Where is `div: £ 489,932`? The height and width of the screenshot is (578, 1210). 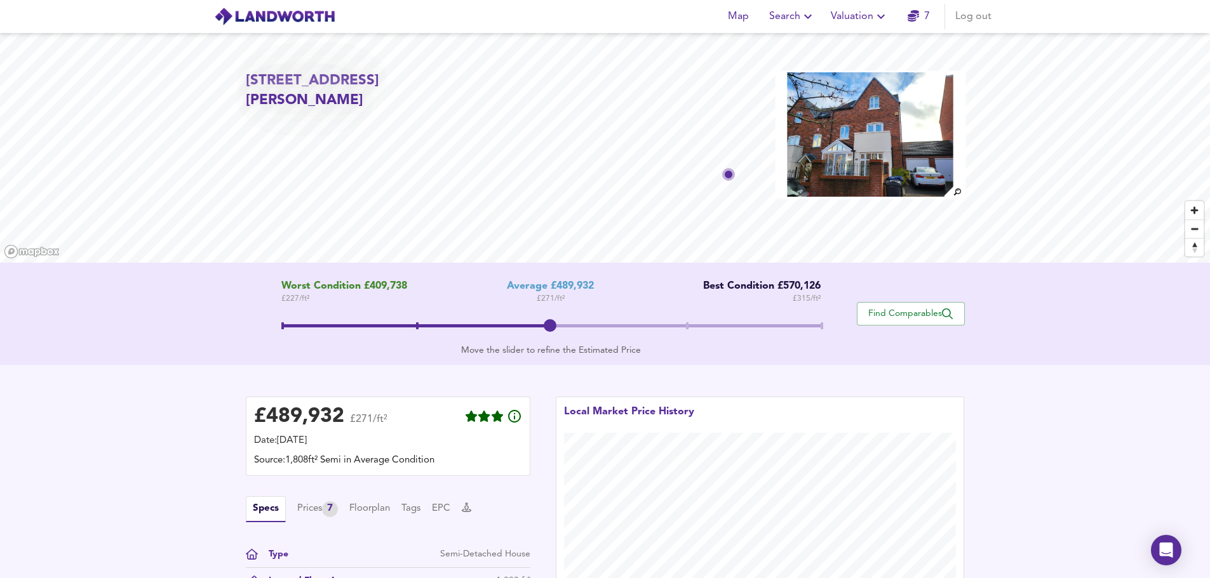 div: £ 489,932 is located at coordinates (299, 417).